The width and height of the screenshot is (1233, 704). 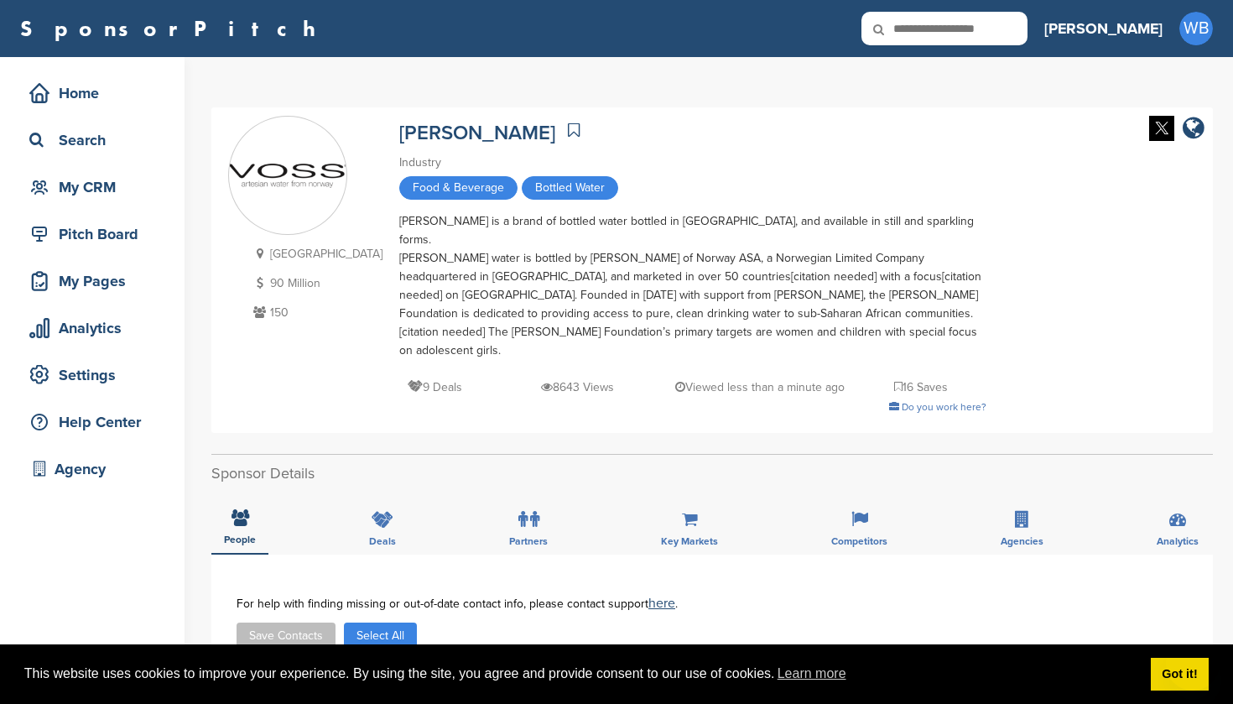 I want to click on span: Competitors, so click(x=859, y=541).